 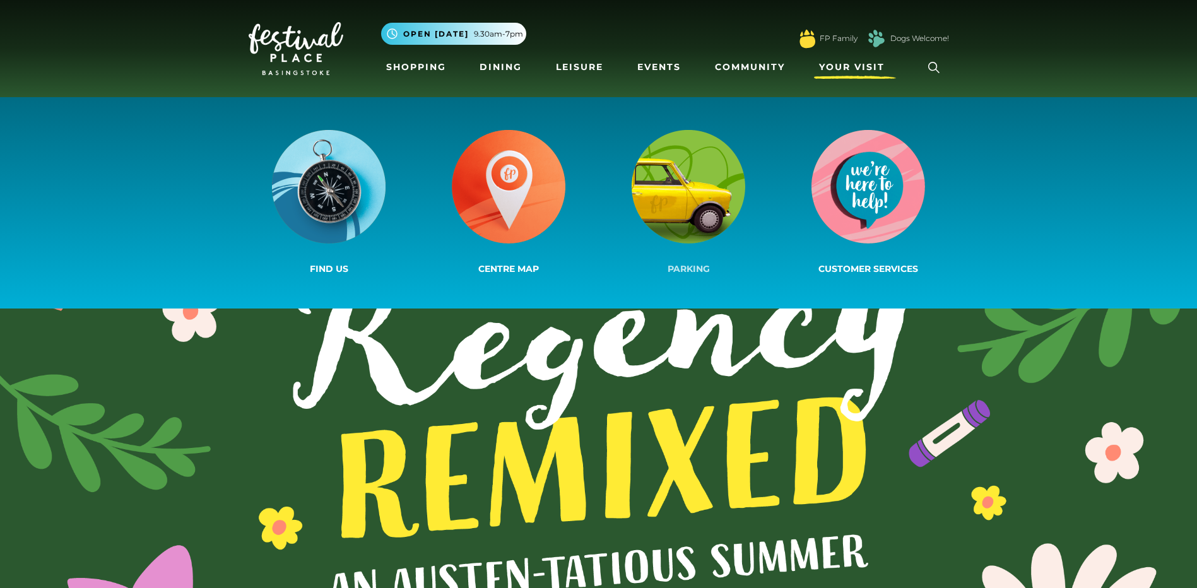 I want to click on a: Leisure, so click(x=579, y=67).